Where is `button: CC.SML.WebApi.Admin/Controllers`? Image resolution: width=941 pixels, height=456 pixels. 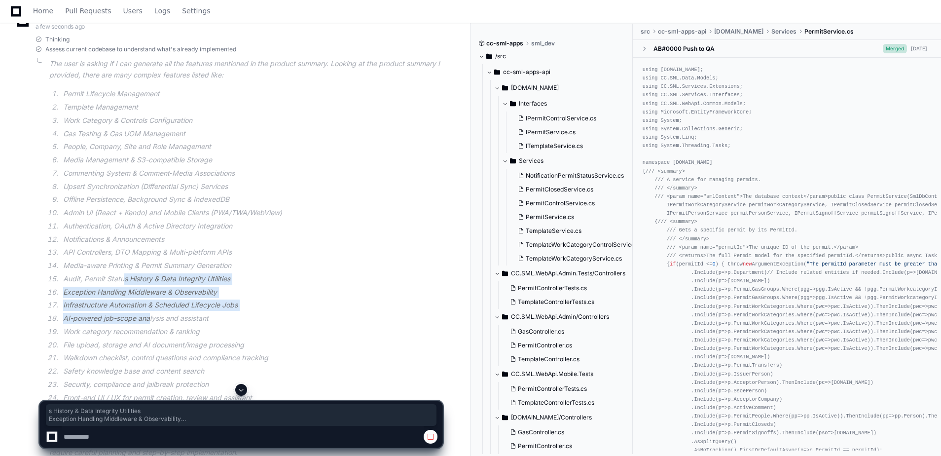
button: CC.SML.WebApi.Admin/Controllers is located at coordinates (568, 317).